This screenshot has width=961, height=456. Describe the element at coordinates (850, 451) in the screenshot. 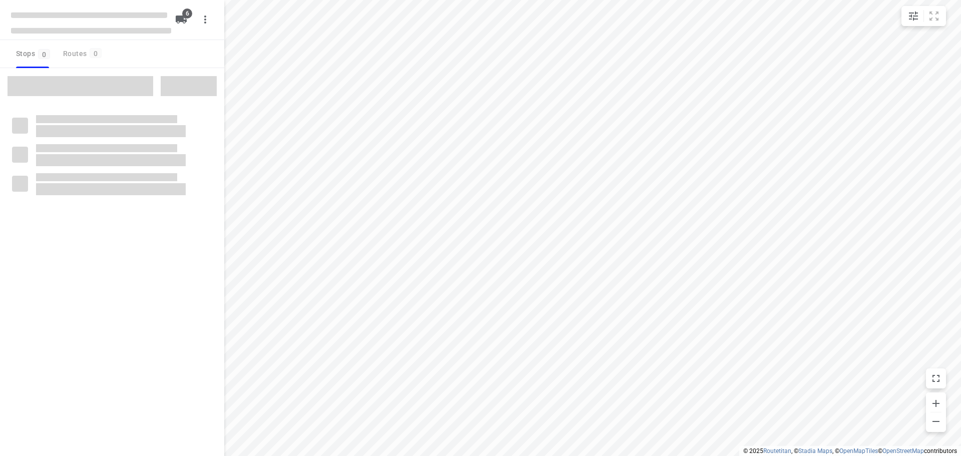

I see `li: © 2025 , © , © © contributors` at that location.